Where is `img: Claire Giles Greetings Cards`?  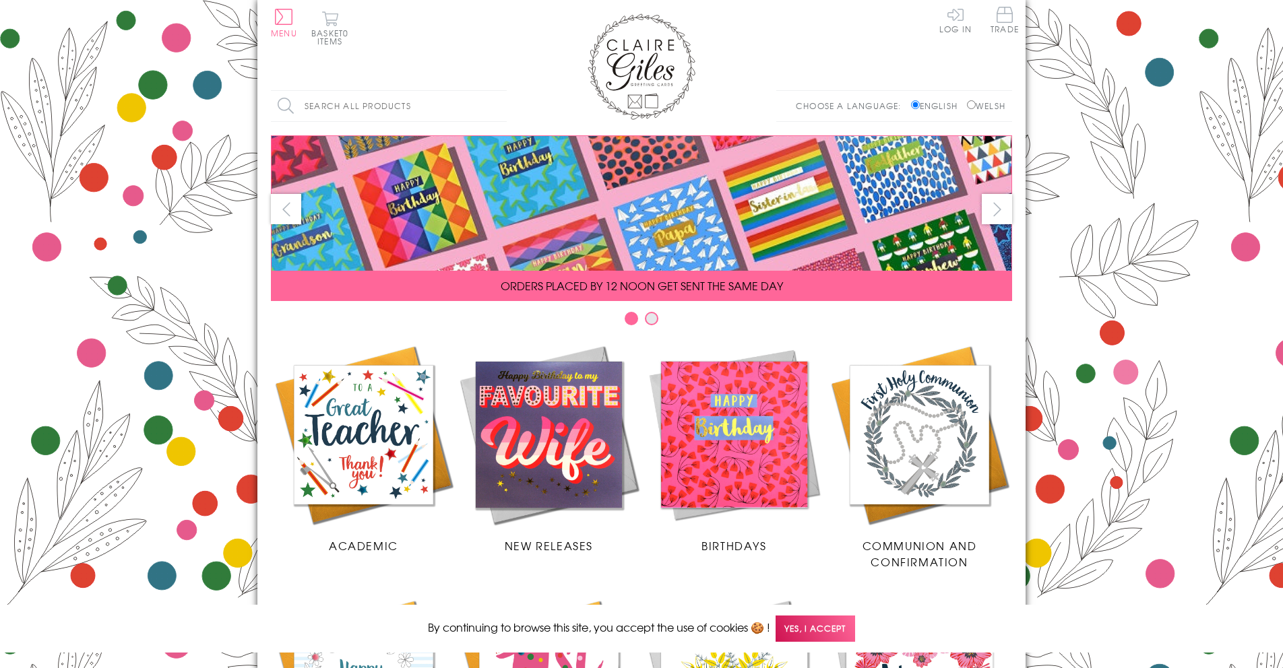 img: Claire Giles Greetings Cards is located at coordinates (641, 67).